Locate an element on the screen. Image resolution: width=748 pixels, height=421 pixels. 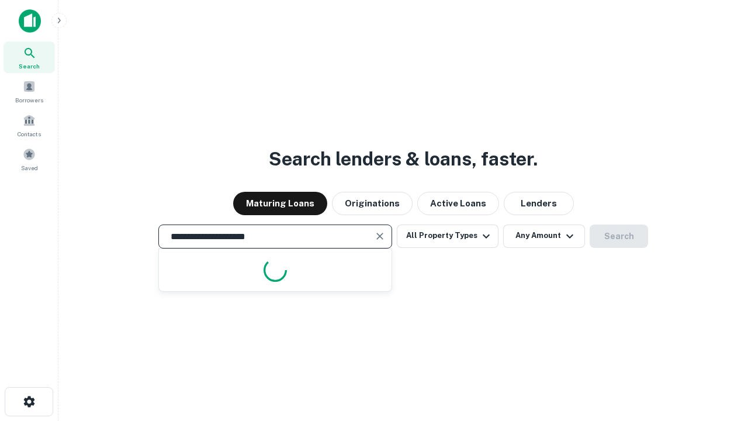
span: Contacts is located at coordinates (29, 134).